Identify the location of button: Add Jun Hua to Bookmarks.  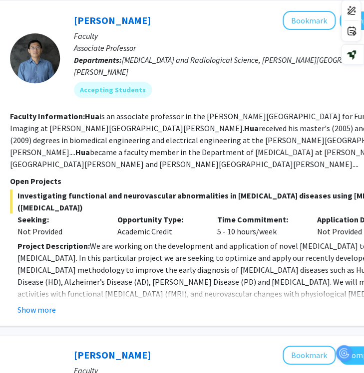
(309, 20).